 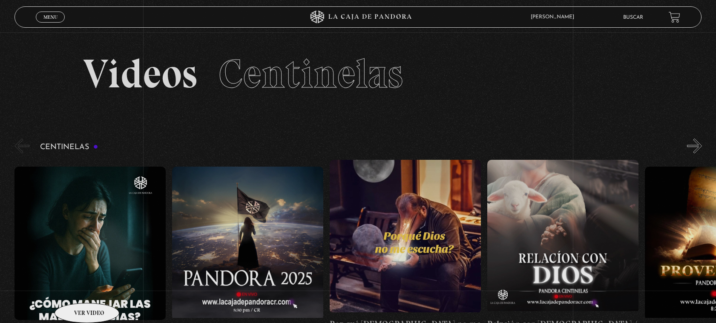 I want to click on a: Buscar, so click(x=633, y=17).